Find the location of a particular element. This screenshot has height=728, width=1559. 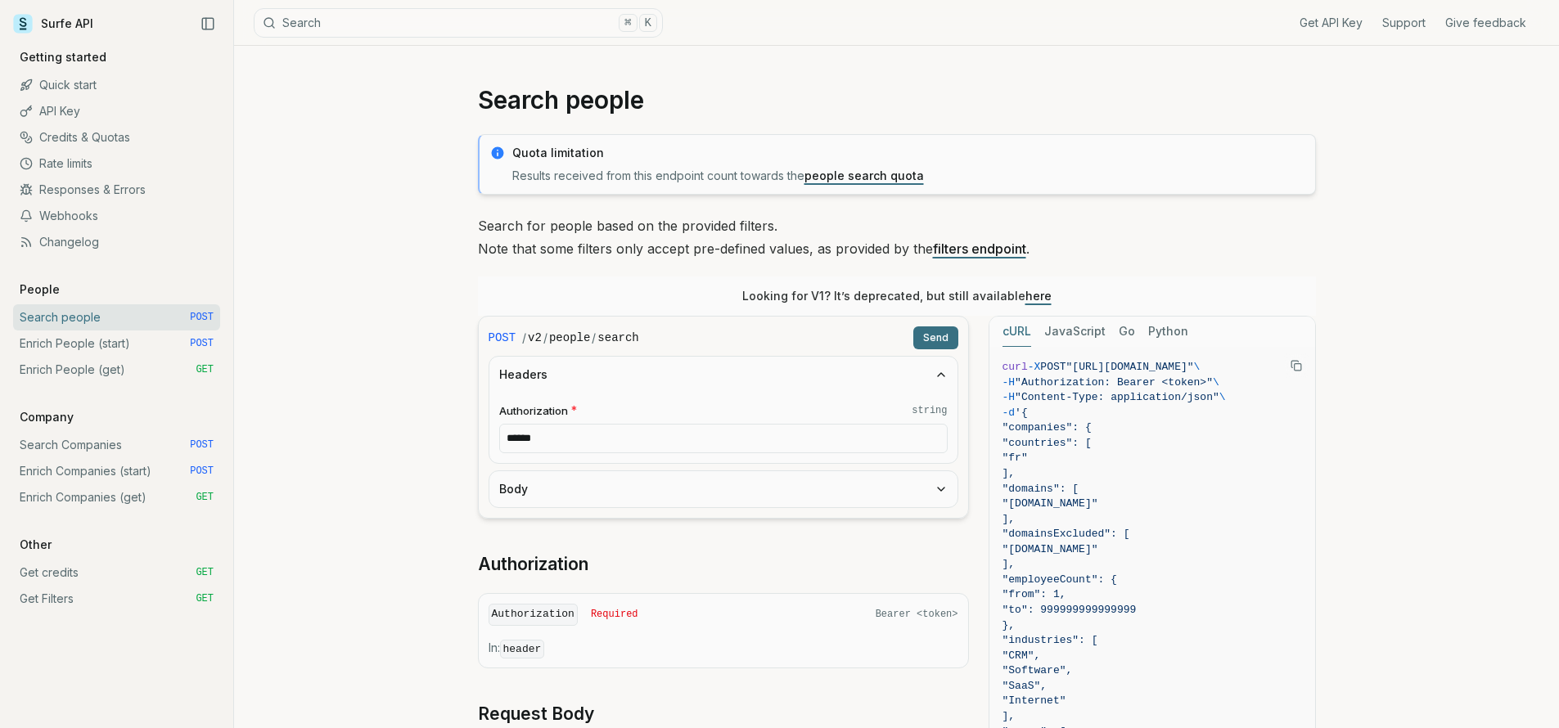

a: Search Companies POST is located at coordinates (116, 445).